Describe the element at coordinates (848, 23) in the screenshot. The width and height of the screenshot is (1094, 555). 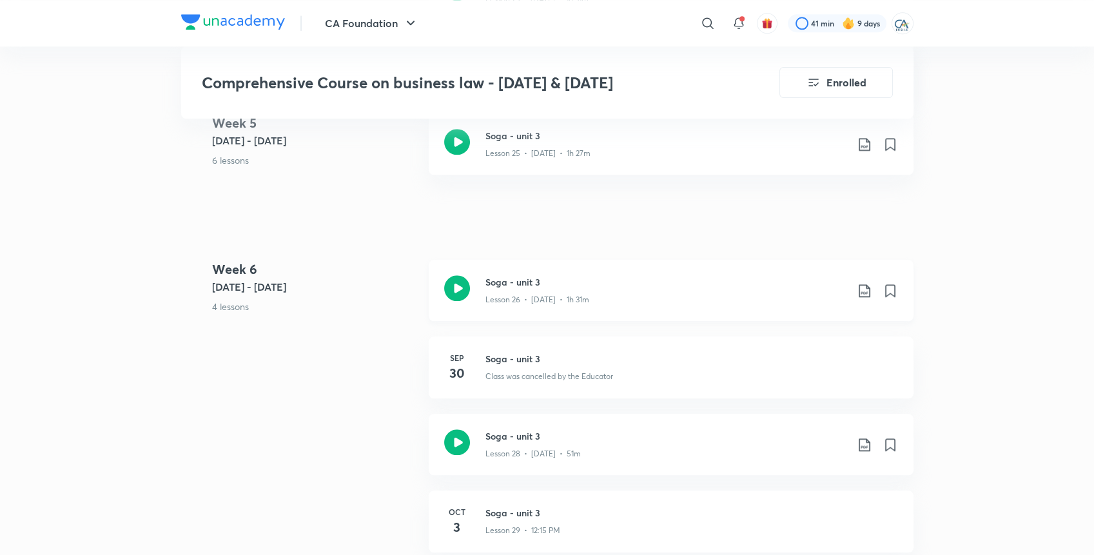
I see `img: streak` at that location.